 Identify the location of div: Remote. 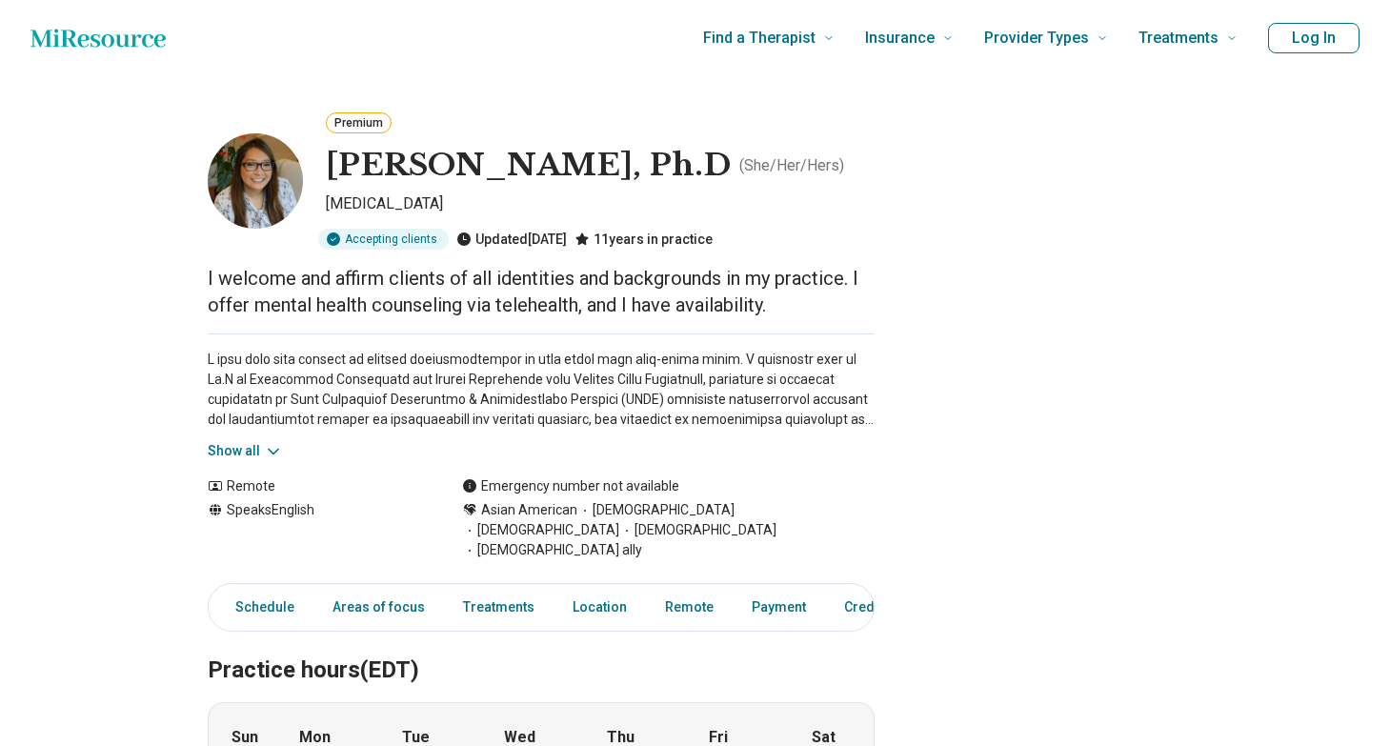
(315, 486).